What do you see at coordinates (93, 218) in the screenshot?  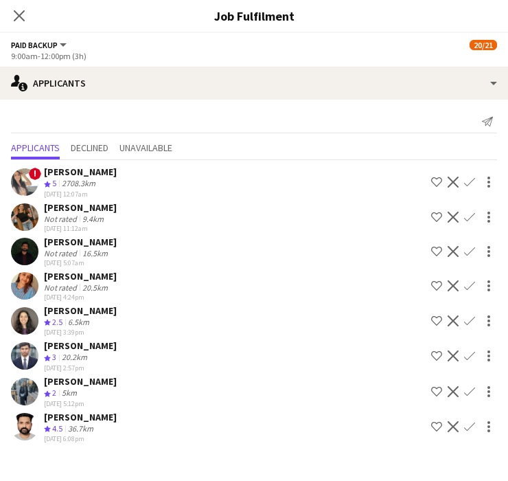 I see `div: 9.4km` at bounding box center [93, 218].